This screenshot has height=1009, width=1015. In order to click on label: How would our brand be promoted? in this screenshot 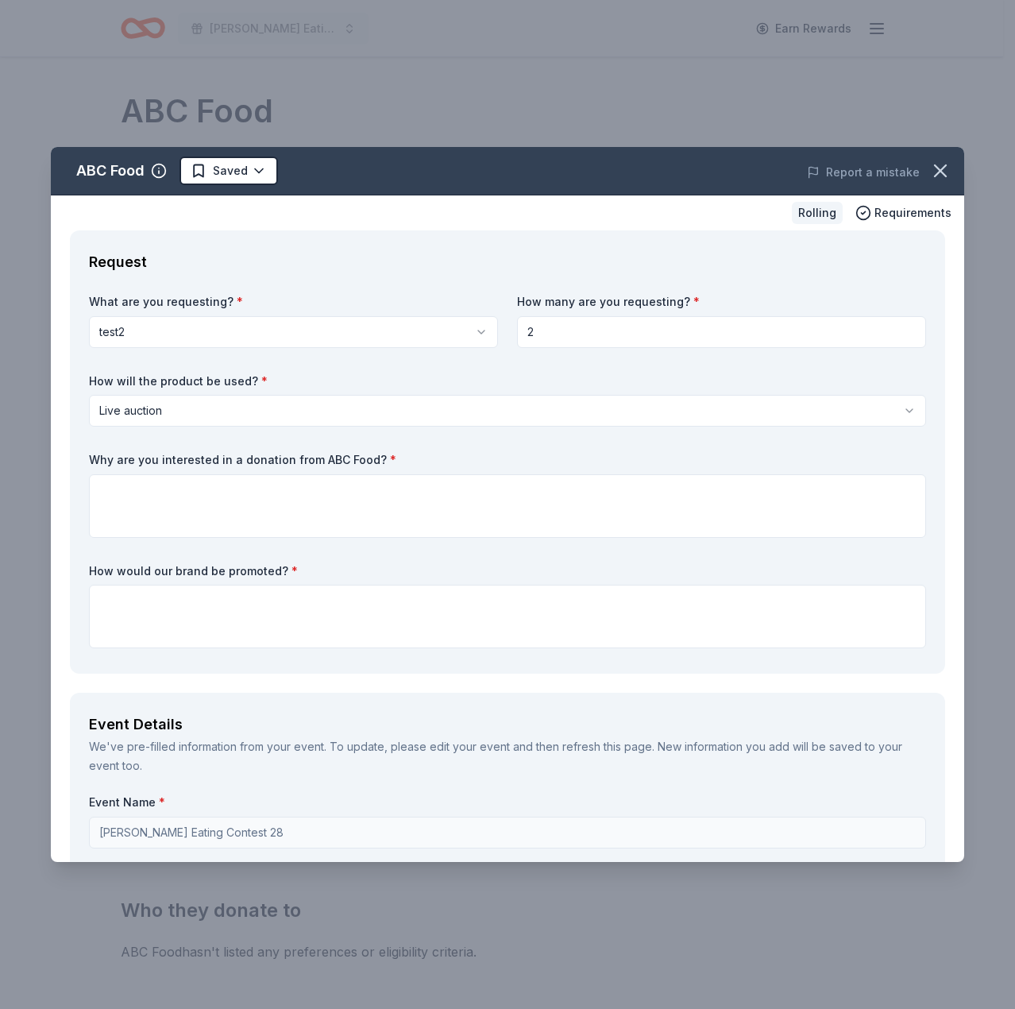, I will do `click(508, 571)`.